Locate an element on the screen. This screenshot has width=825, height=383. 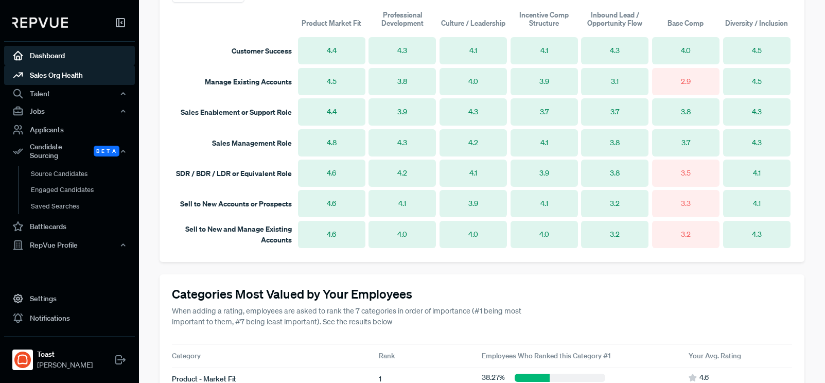
span: 3.1 is located at coordinates (614, 81).